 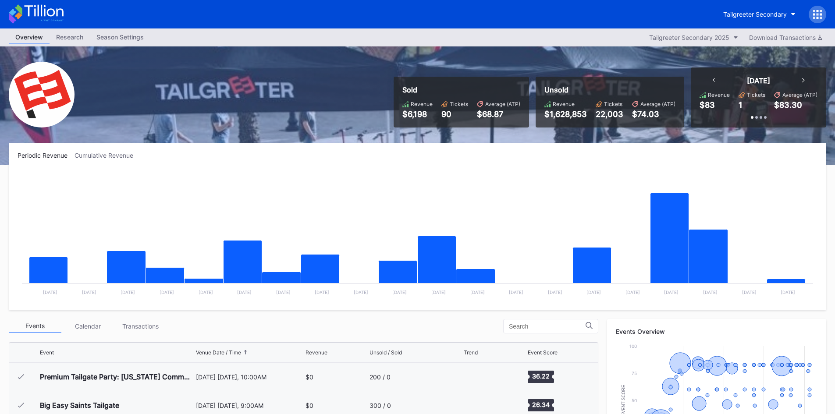 What do you see at coordinates (788, 105) in the screenshot?
I see `div: $83.30` at bounding box center [788, 105].